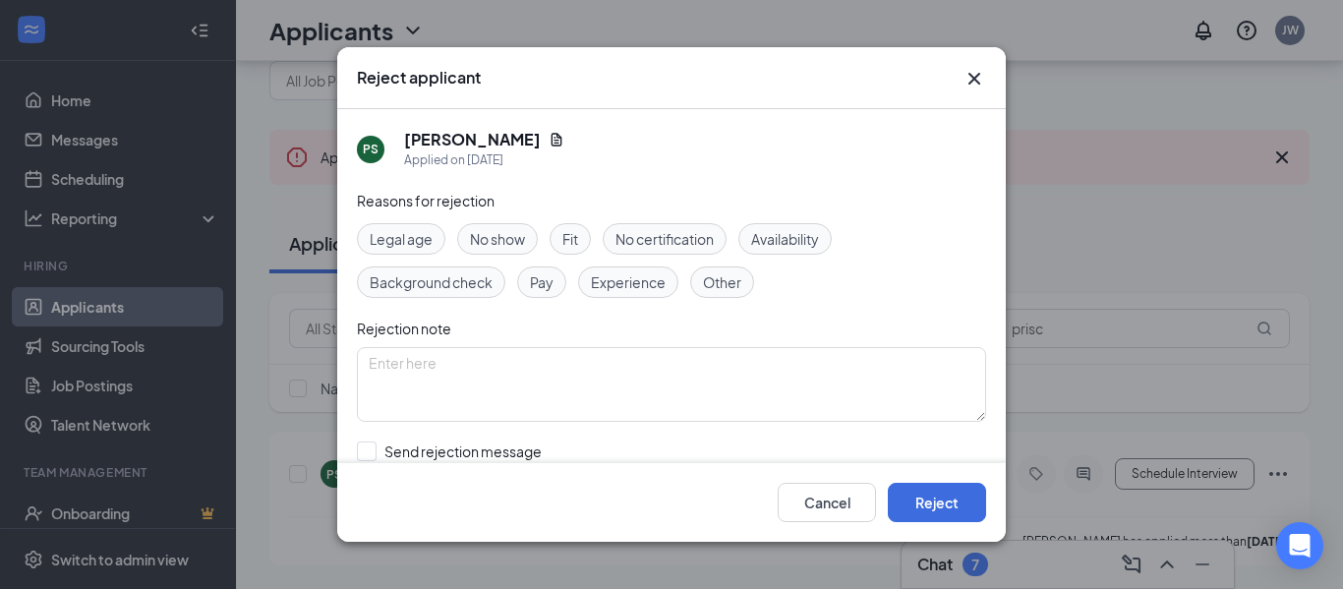  What do you see at coordinates (371, 148) in the screenshot?
I see `div: PS` at bounding box center [371, 148].